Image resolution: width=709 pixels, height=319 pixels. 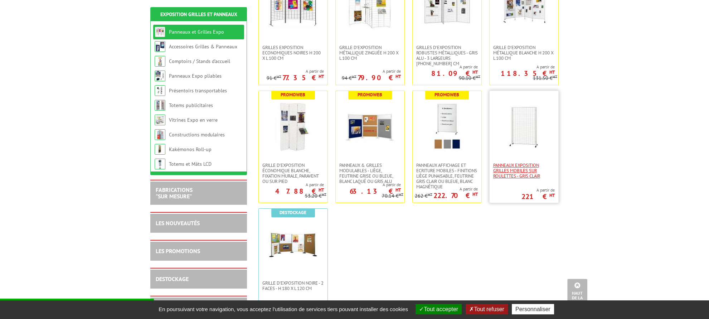 What do you see at coordinates (577, 293) in the screenshot?
I see `a: Haut de la page` at bounding box center [577, 293].